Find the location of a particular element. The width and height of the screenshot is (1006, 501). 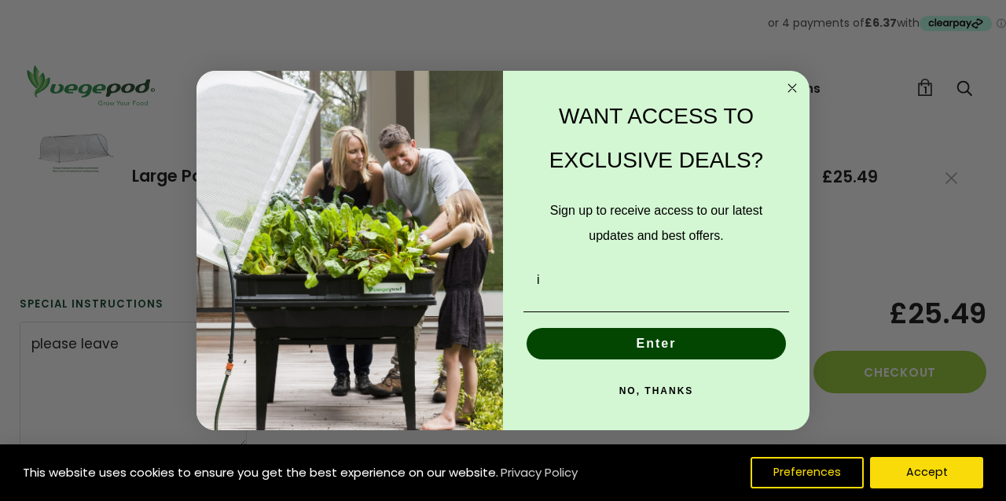

button: Enter is located at coordinates (656, 343).